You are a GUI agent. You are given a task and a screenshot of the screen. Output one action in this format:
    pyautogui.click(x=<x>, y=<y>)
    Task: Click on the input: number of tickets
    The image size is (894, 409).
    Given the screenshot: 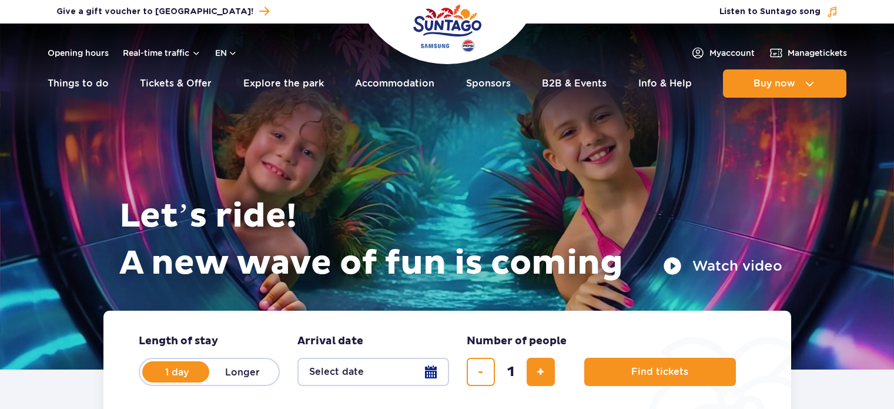 What is the action you would take?
    pyautogui.click(x=511, y=371)
    